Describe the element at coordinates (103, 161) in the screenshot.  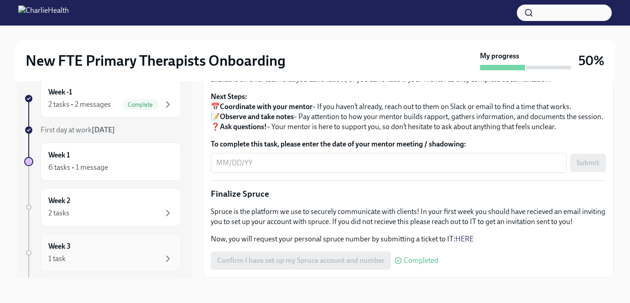
I see `a: Week 16 tasks • 1 message` at that location.